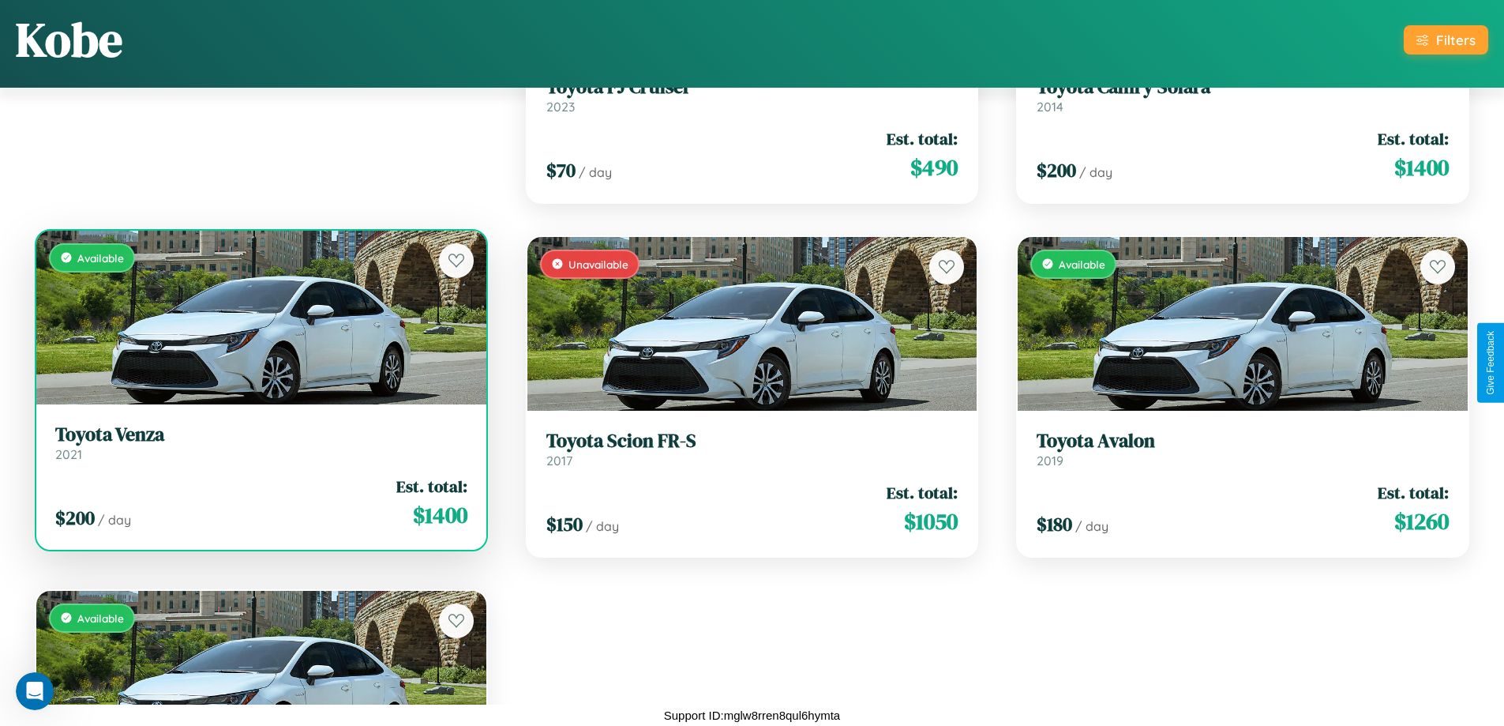 This screenshot has height=726, width=1504. Describe the element at coordinates (752, 715) in the screenshot. I see `p: Support ID: mglw8rren8qul6hymta` at that location.